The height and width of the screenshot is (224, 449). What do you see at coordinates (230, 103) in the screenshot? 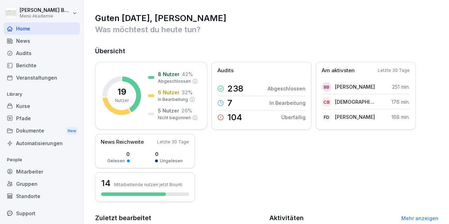
I see `p: 7` at bounding box center [230, 103].